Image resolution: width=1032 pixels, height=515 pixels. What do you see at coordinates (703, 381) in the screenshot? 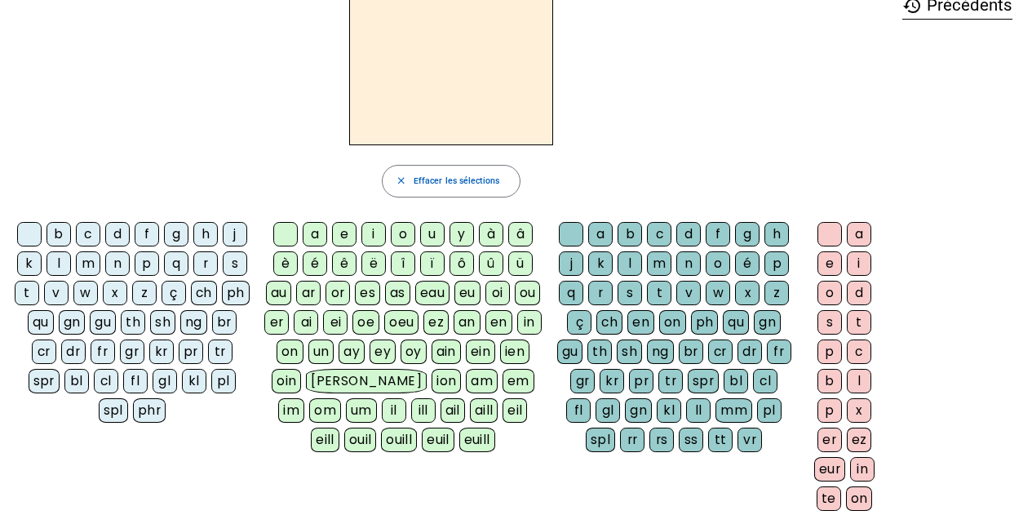
I see `div: spr` at bounding box center [703, 381].